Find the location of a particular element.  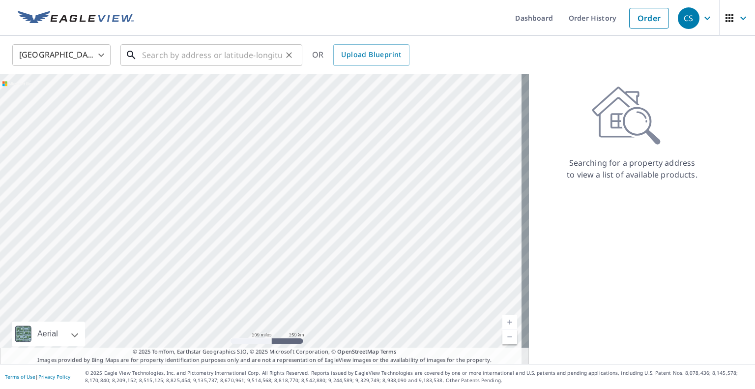

input: Search by address or latitude-longitude is located at coordinates (212, 55).